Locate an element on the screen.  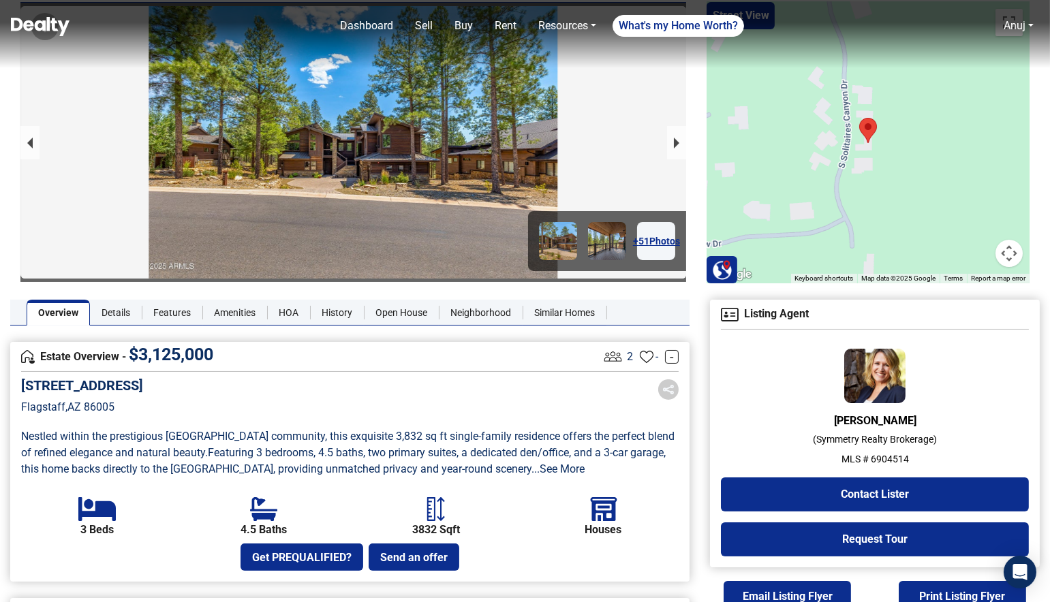
p: Flagstaff , AZ 86005 is located at coordinates (82, 407).